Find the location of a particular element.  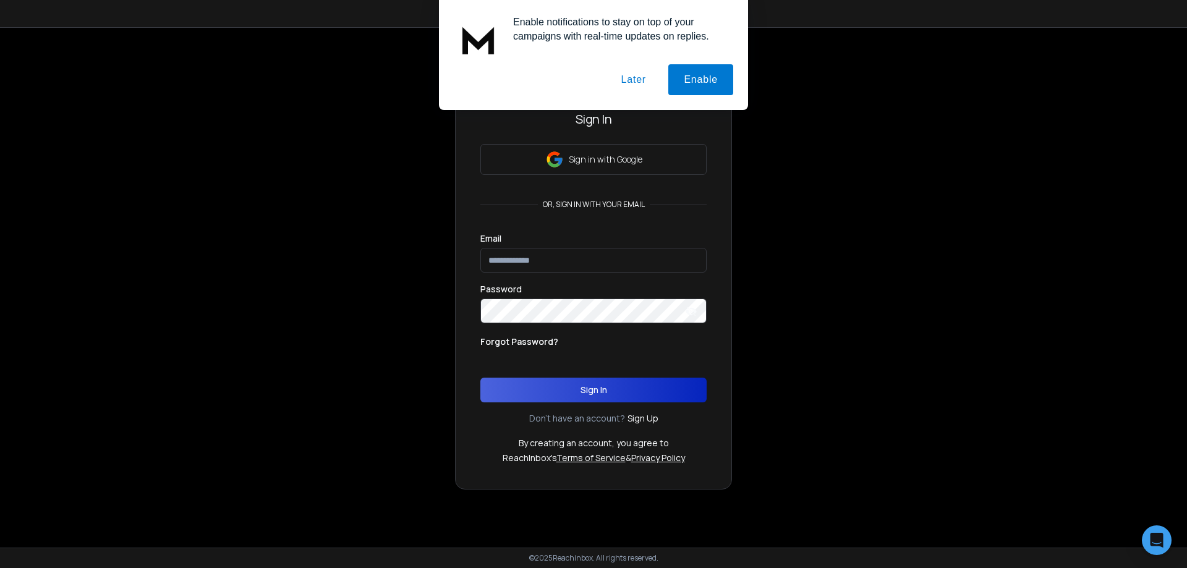

p: Forgot Password? is located at coordinates (519, 342).